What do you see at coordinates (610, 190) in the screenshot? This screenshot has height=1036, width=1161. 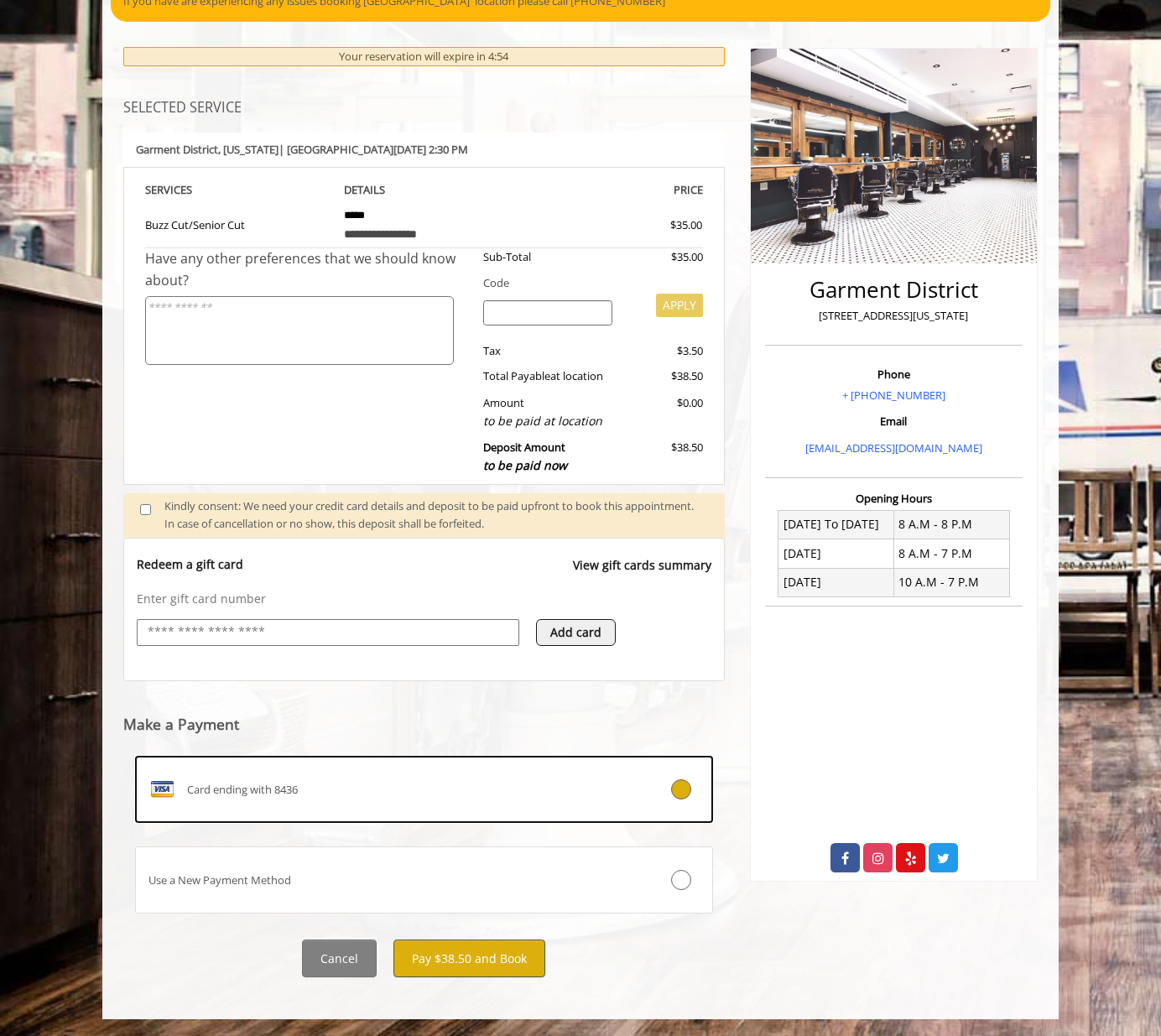 I see `th: PRICE` at bounding box center [610, 190].